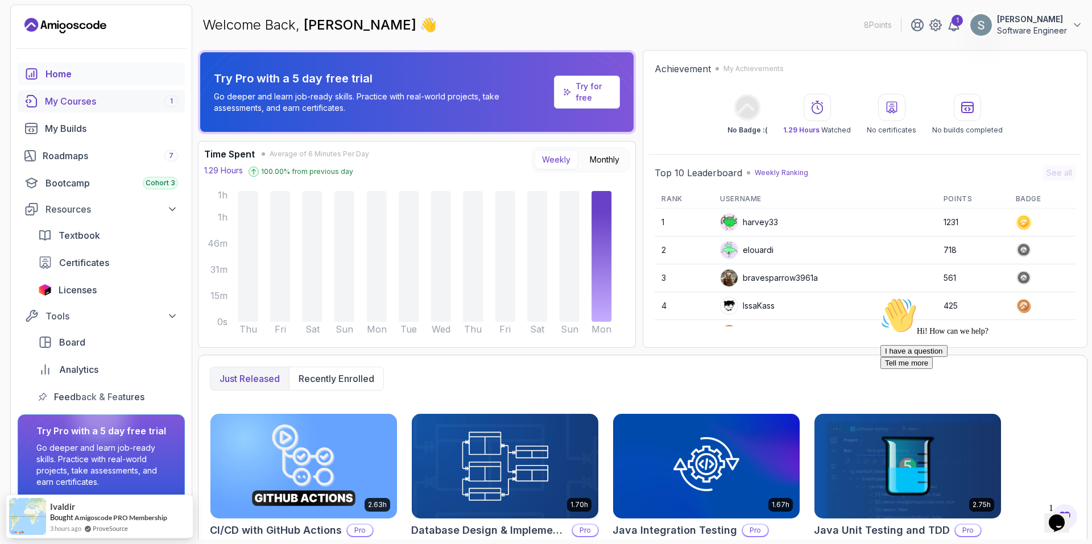 This screenshot has width=1092, height=544. I want to click on a: roadmaps, so click(101, 156).